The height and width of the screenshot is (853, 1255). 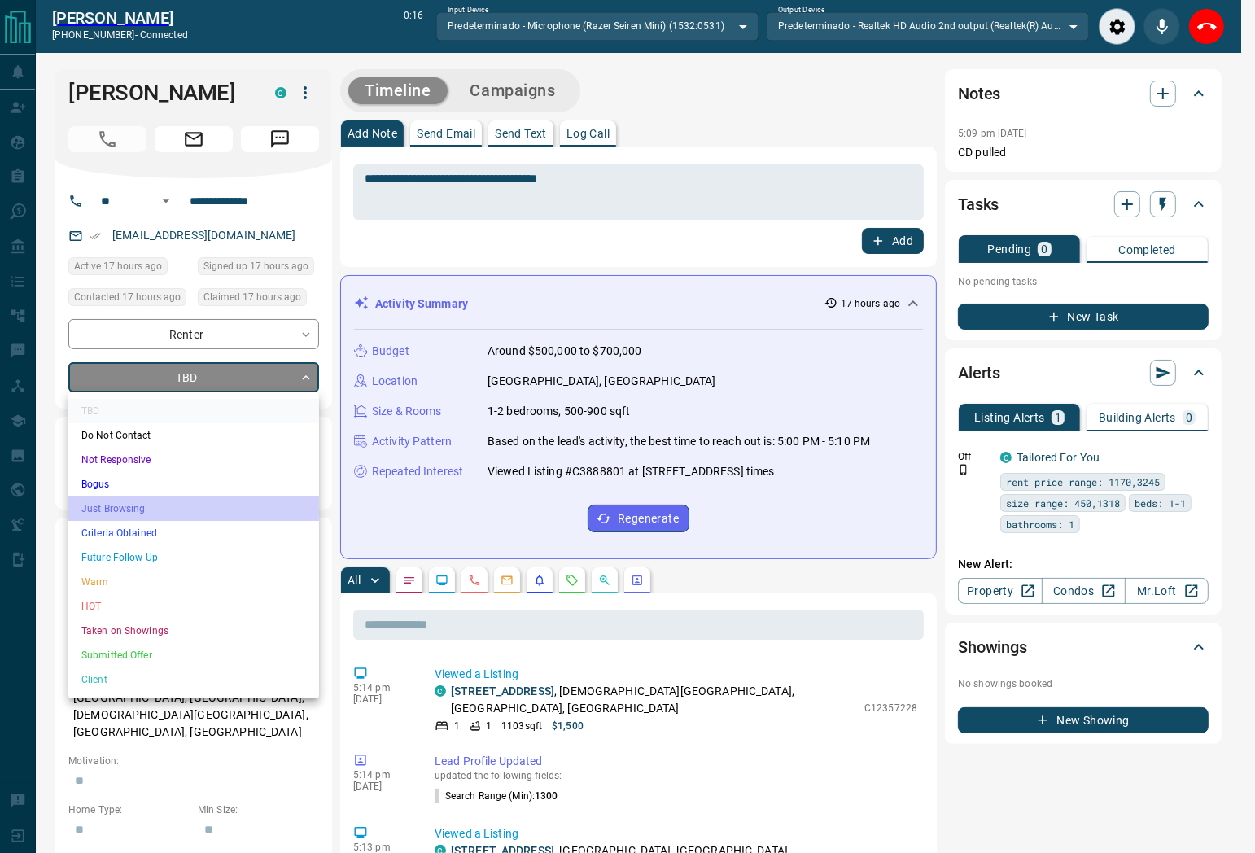 What do you see at coordinates (194, 680) in the screenshot?
I see `li: Client` at bounding box center [194, 680].